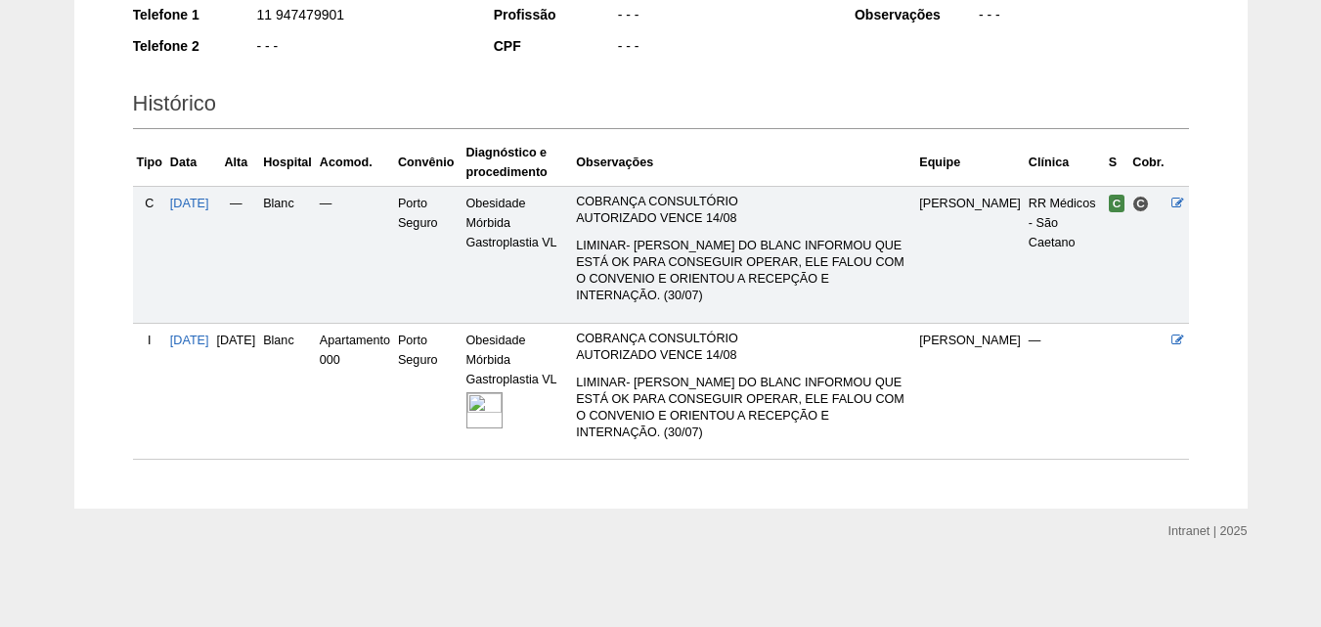 The width and height of the screenshot is (1321, 627). Describe the element at coordinates (428, 162) in the screenshot. I see `th: Convênio` at that location.